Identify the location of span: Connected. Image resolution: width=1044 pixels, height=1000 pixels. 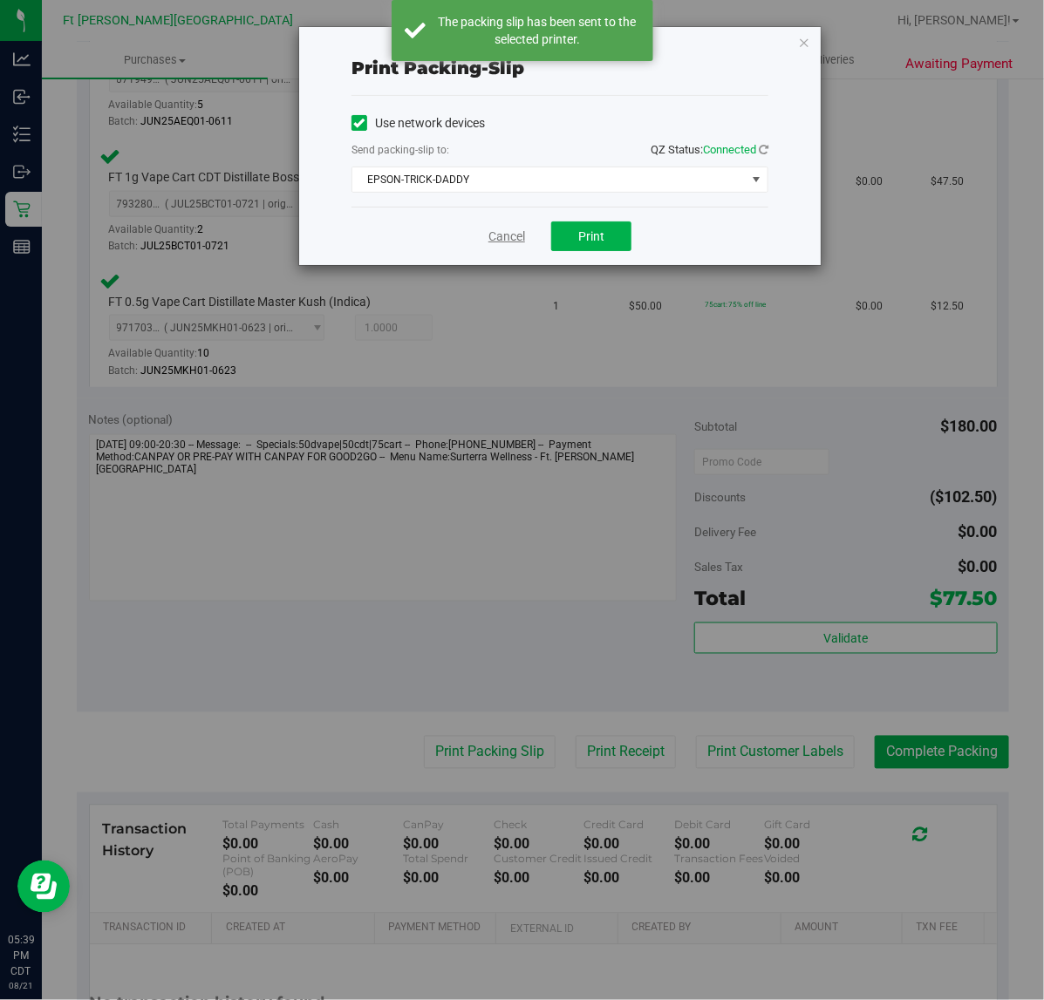
(729, 149).